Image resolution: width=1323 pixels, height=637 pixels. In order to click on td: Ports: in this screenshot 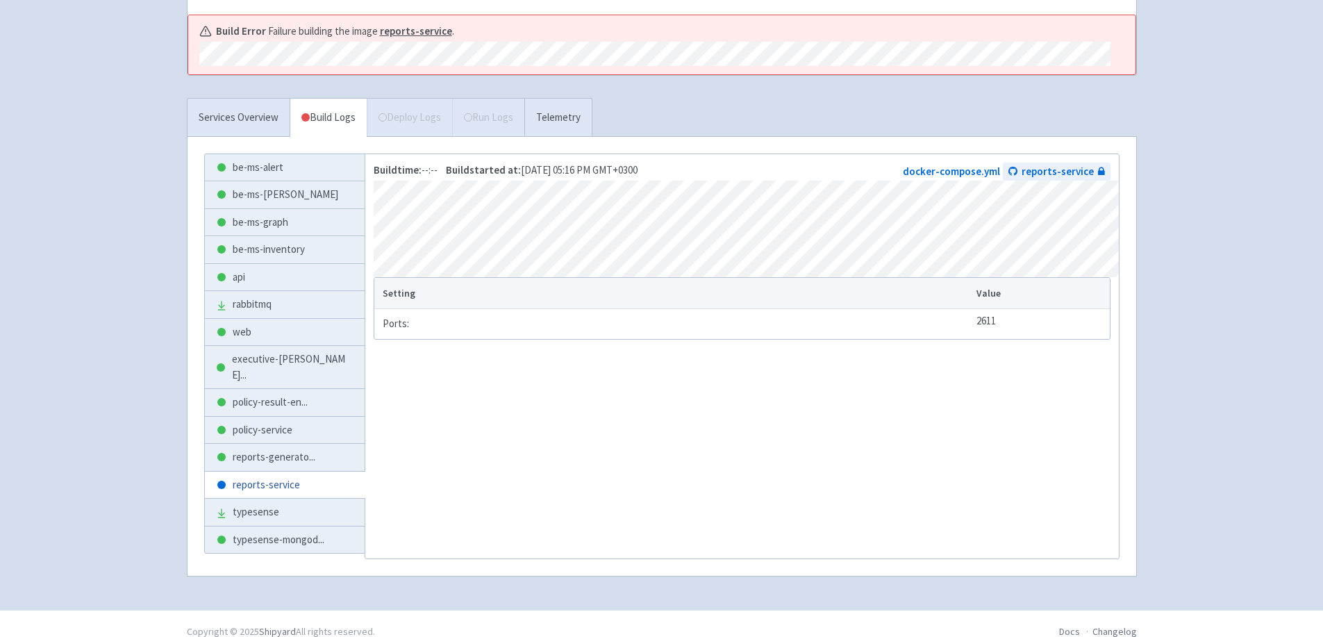, I will do `click(673, 324)`.